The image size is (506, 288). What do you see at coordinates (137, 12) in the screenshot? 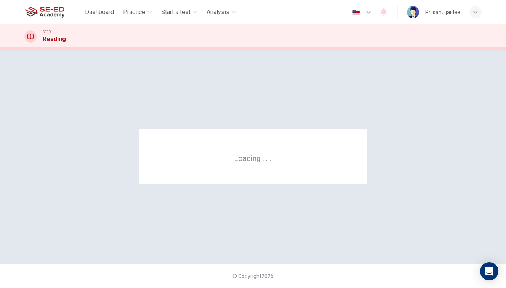
I see `button: Practice` at bounding box center [137, 12].